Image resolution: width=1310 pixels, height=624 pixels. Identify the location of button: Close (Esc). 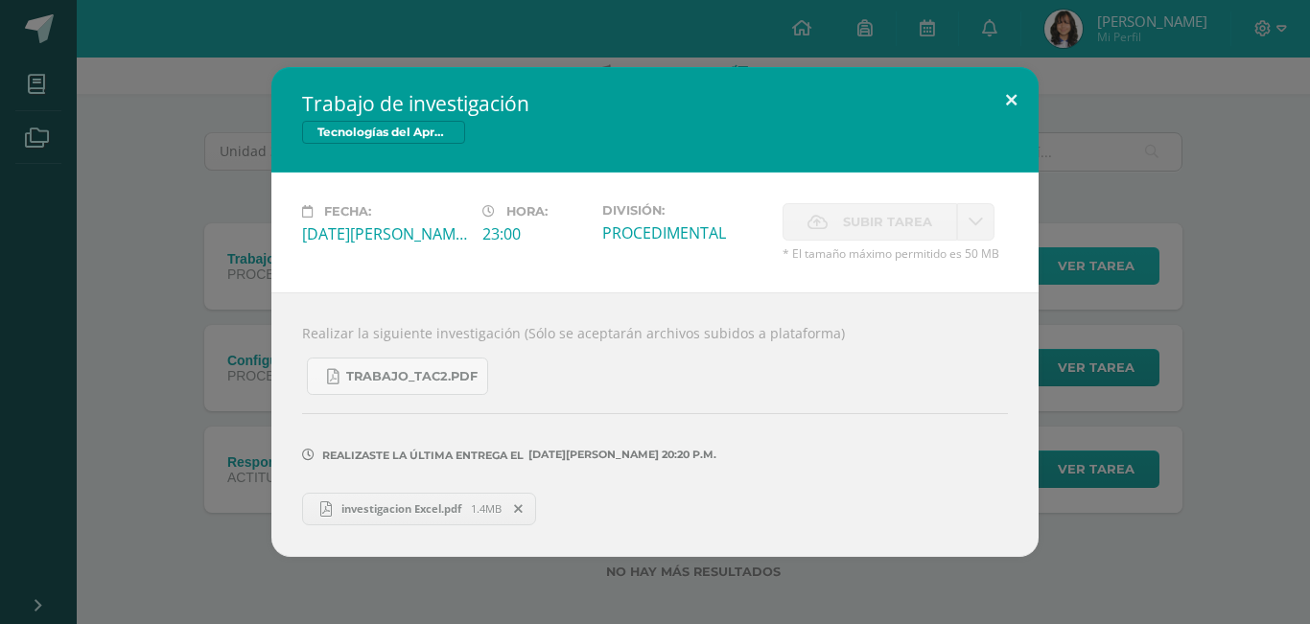
(1011, 100).